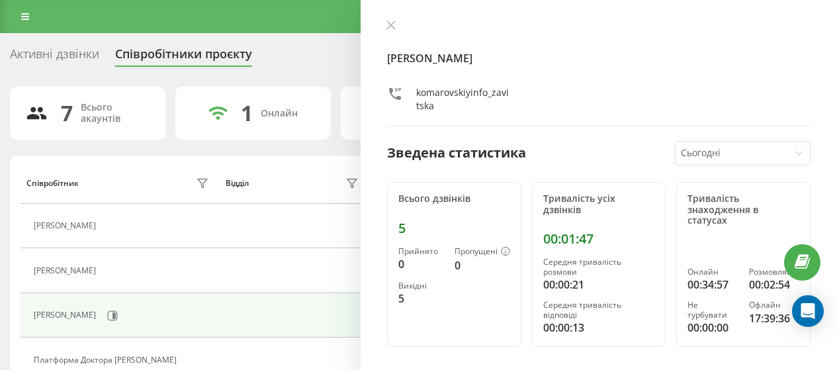 This screenshot has height=370, width=837. What do you see at coordinates (712, 284) in the screenshot?
I see `div: 00:34:57` at bounding box center [712, 284].